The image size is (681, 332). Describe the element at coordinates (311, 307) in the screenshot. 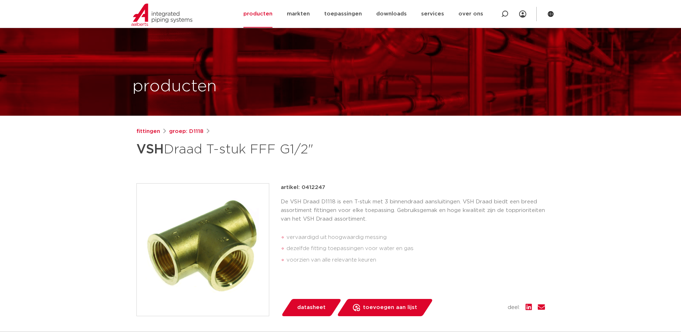

I see `span: datasheet` at that location.